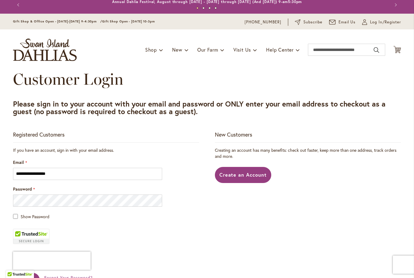 The width and height of the screenshot is (414, 278). What do you see at coordinates (242, 49) in the screenshot?
I see `span: Visit Us` at bounding box center [242, 49].